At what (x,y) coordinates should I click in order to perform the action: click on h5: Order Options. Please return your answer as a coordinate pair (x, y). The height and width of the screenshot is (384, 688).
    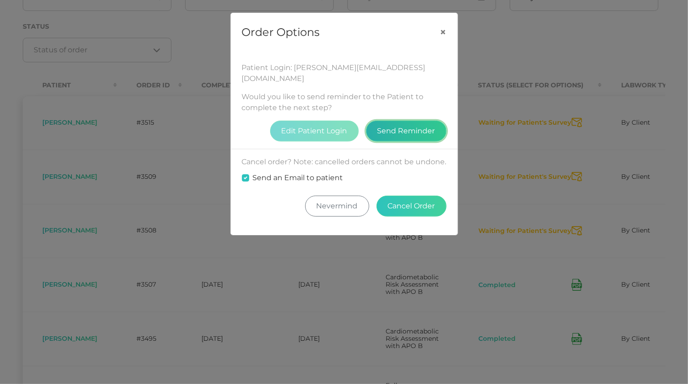
    Looking at the image, I should click on (281, 32).